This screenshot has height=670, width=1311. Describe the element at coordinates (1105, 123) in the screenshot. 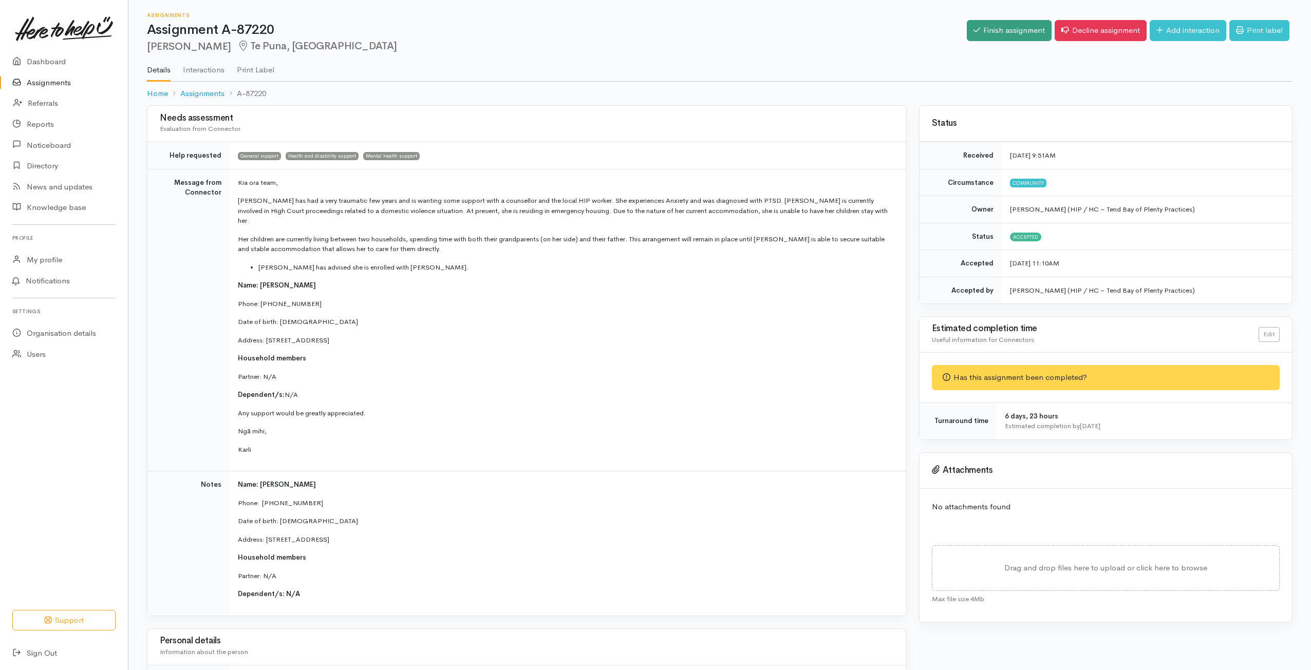

I see `h3: Status` at that location.